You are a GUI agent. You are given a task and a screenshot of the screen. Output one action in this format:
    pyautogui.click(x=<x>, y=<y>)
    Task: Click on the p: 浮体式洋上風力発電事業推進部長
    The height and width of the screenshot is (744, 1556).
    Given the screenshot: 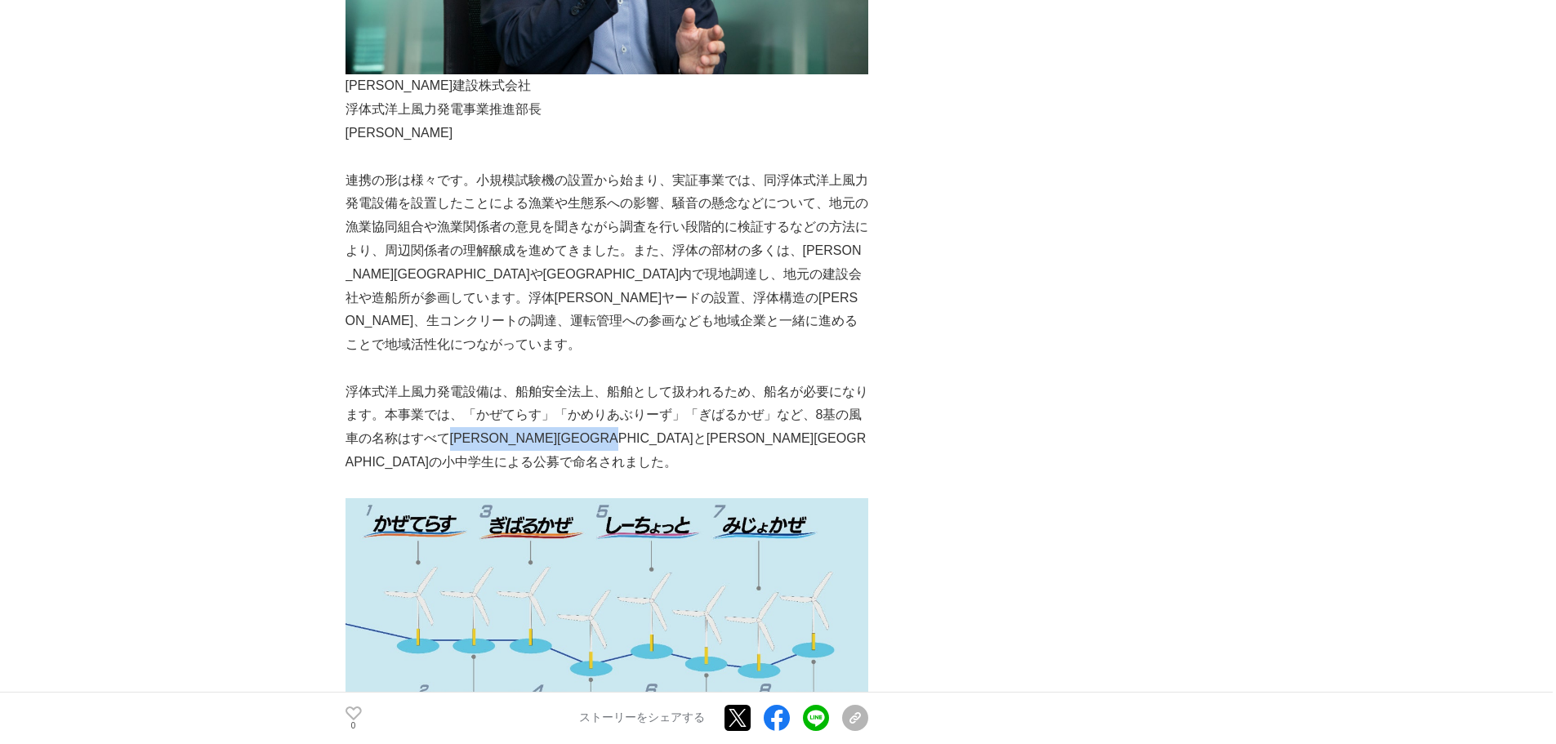 What is the action you would take?
    pyautogui.click(x=607, y=109)
    